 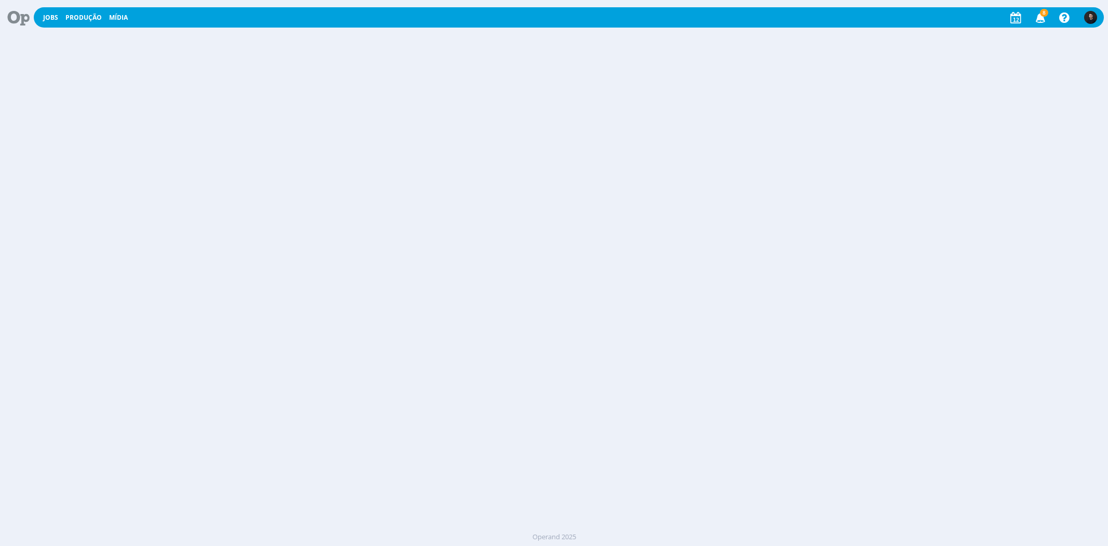 What do you see at coordinates (1091, 17) in the screenshot?
I see `img: C` at bounding box center [1091, 17].